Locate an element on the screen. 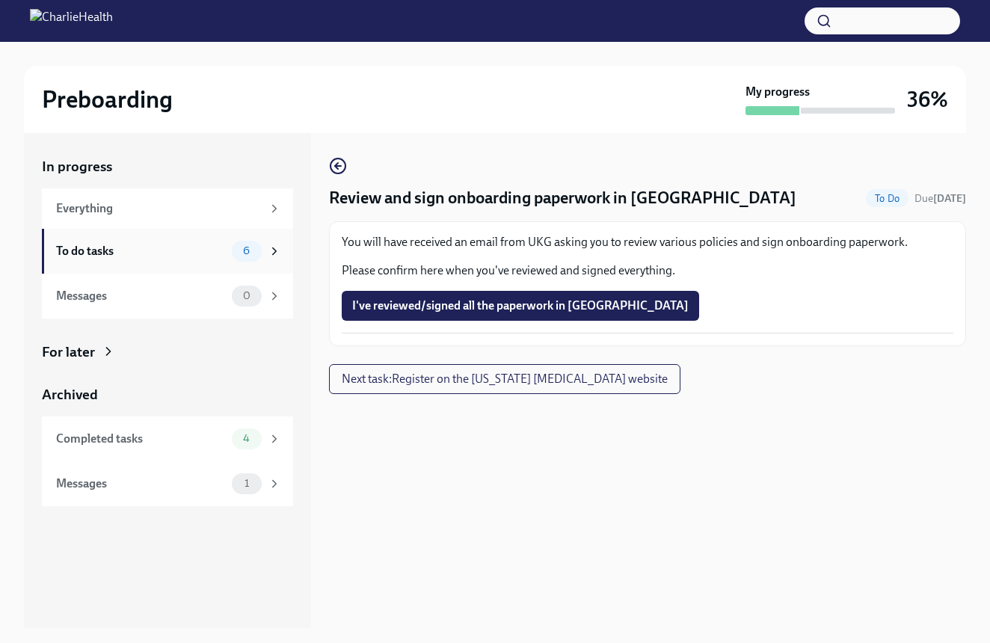 This screenshot has width=990, height=643. span: 6 is located at coordinates (246, 251).